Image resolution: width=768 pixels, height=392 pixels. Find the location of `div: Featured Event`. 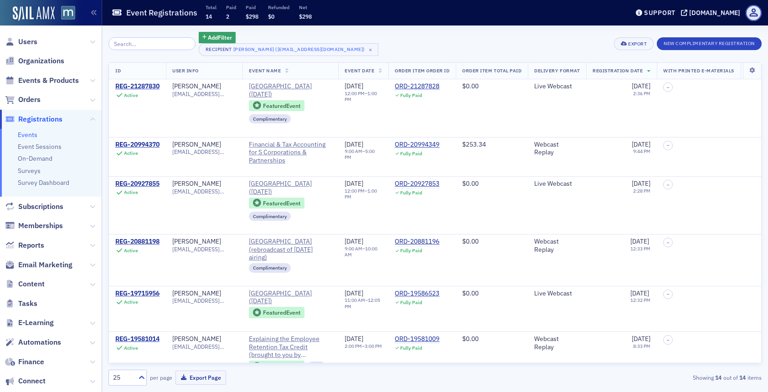

div: Featured Event is located at coordinates (277, 106).